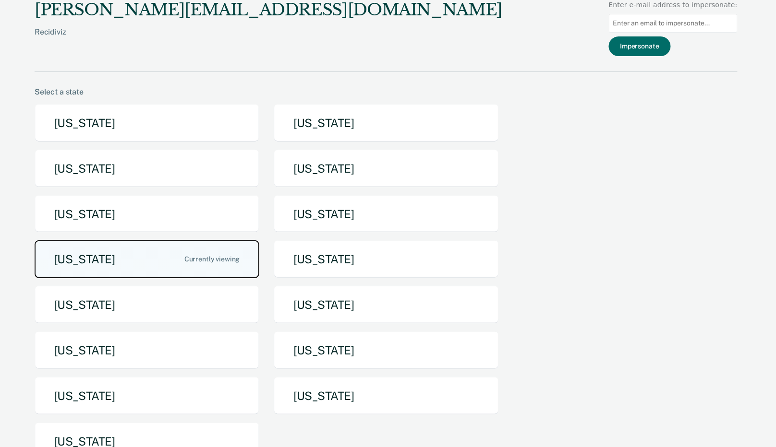 This screenshot has height=447, width=776. I want to click on div: Recidiviz, so click(268, 39).